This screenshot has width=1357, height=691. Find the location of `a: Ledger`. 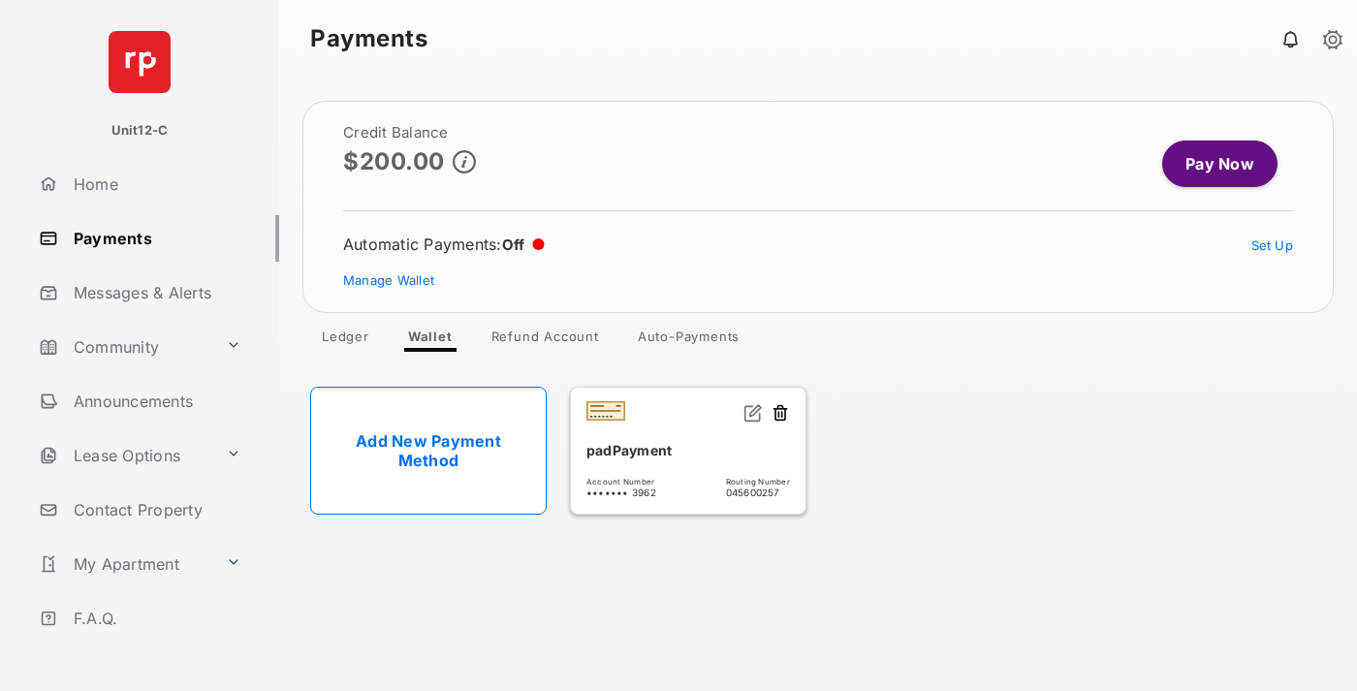

a: Ledger is located at coordinates (345, 340).